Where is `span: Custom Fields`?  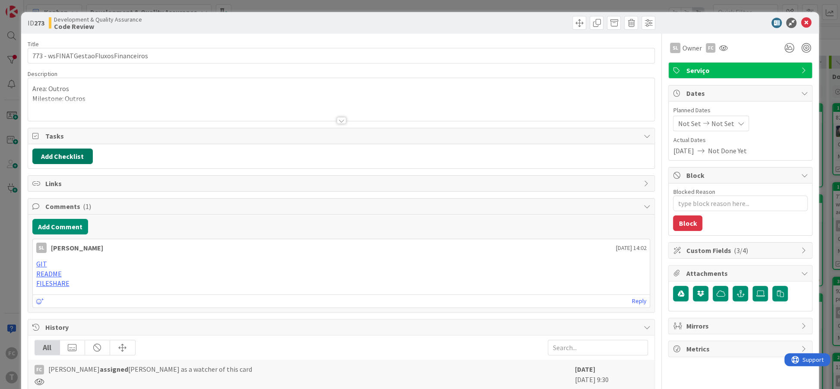 span: Custom Fields is located at coordinates (741, 250).